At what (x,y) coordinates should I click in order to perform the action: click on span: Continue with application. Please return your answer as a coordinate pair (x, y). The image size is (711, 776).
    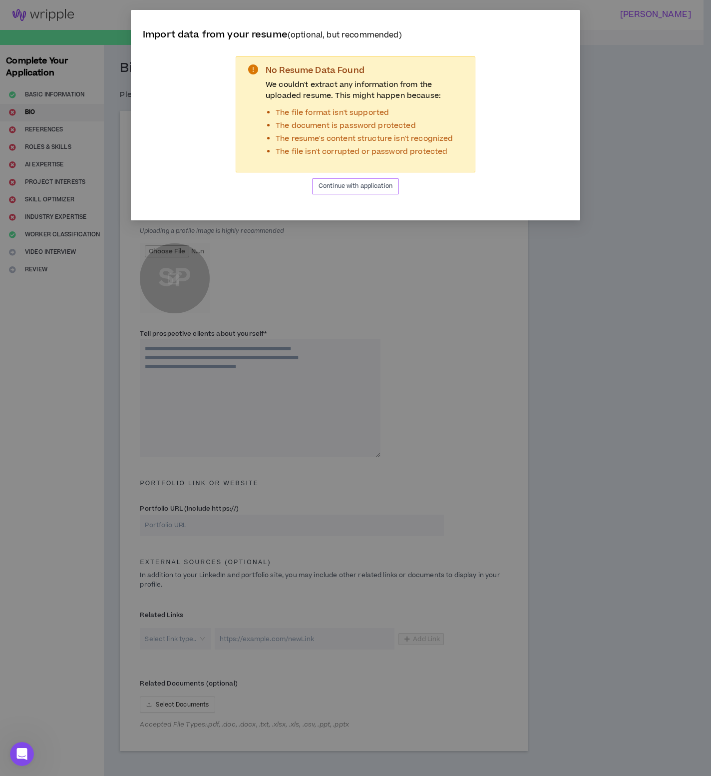
    Looking at the image, I should click on (356, 186).